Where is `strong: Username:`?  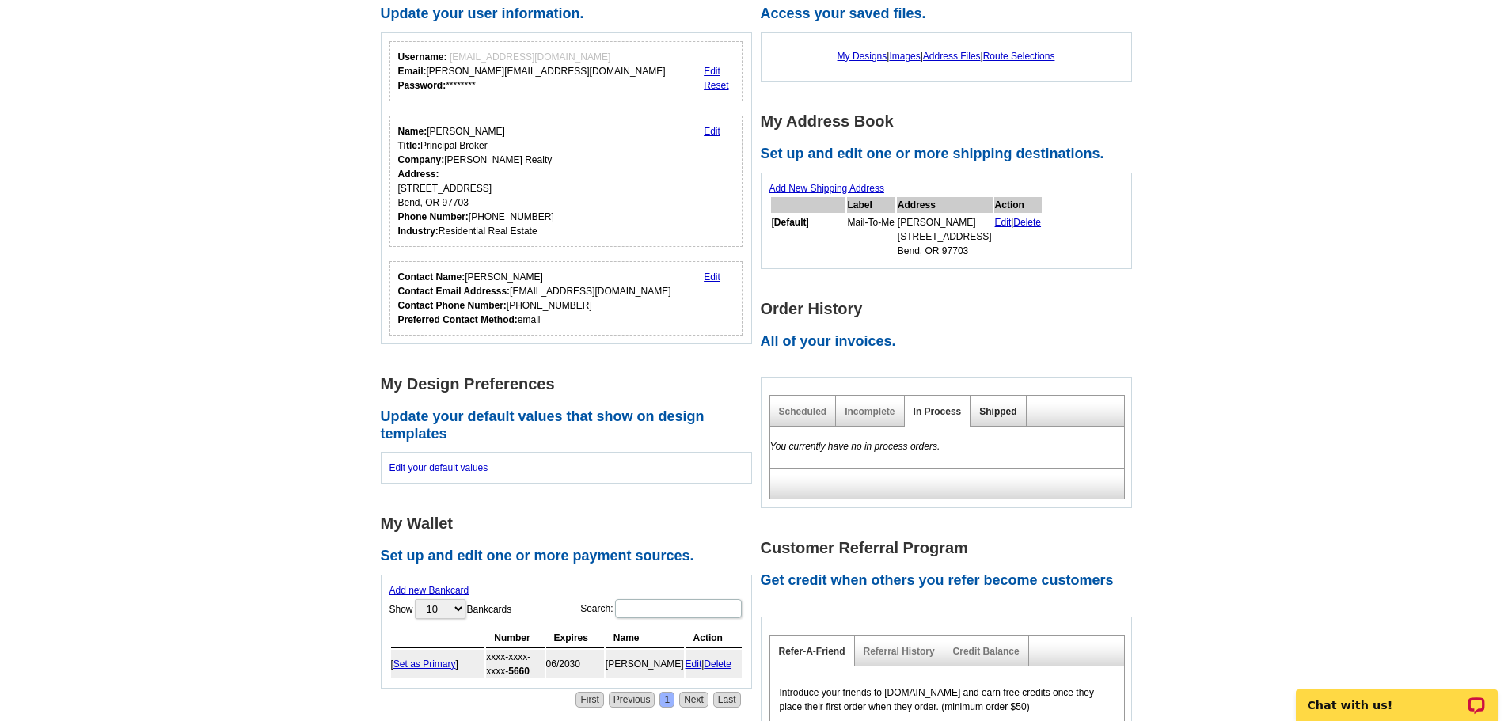 strong: Username: is located at coordinates (423, 57).